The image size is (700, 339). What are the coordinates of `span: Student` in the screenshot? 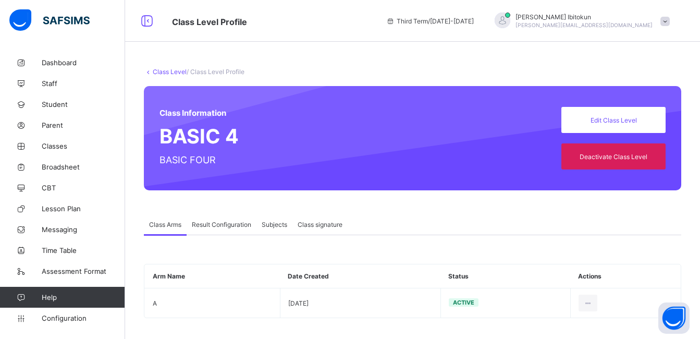 It's located at (83, 104).